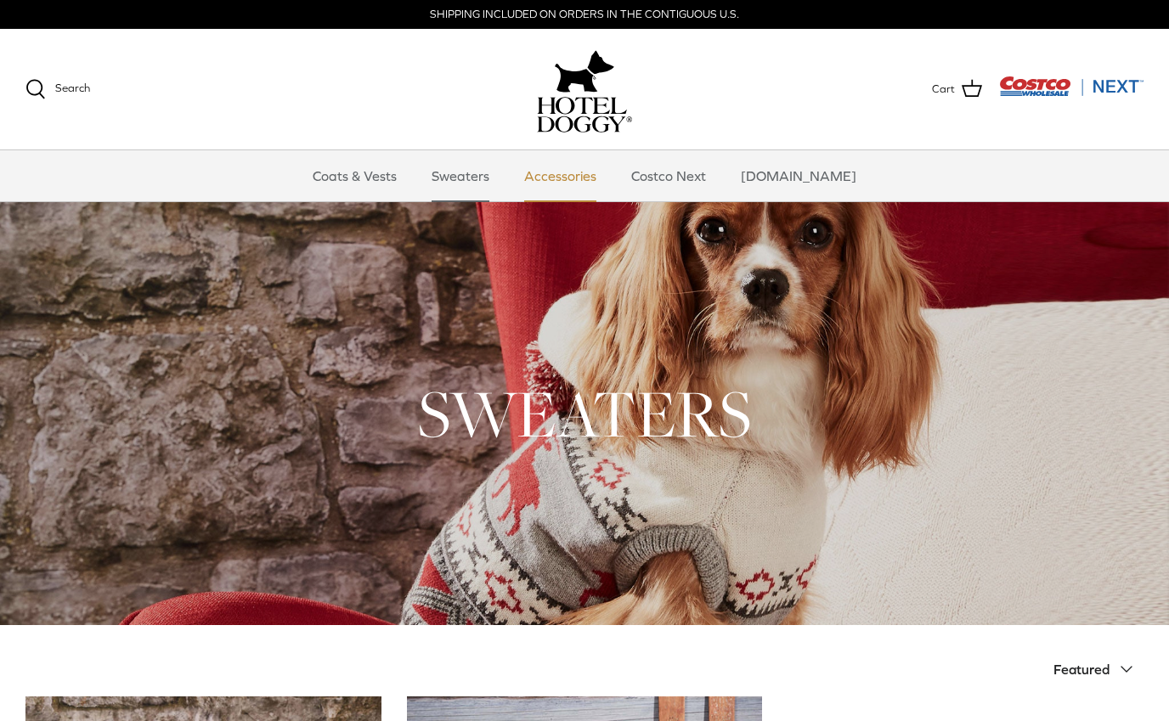 The width and height of the screenshot is (1169, 721). Describe the element at coordinates (354, 176) in the screenshot. I see `a: Coats & Vests` at that location.